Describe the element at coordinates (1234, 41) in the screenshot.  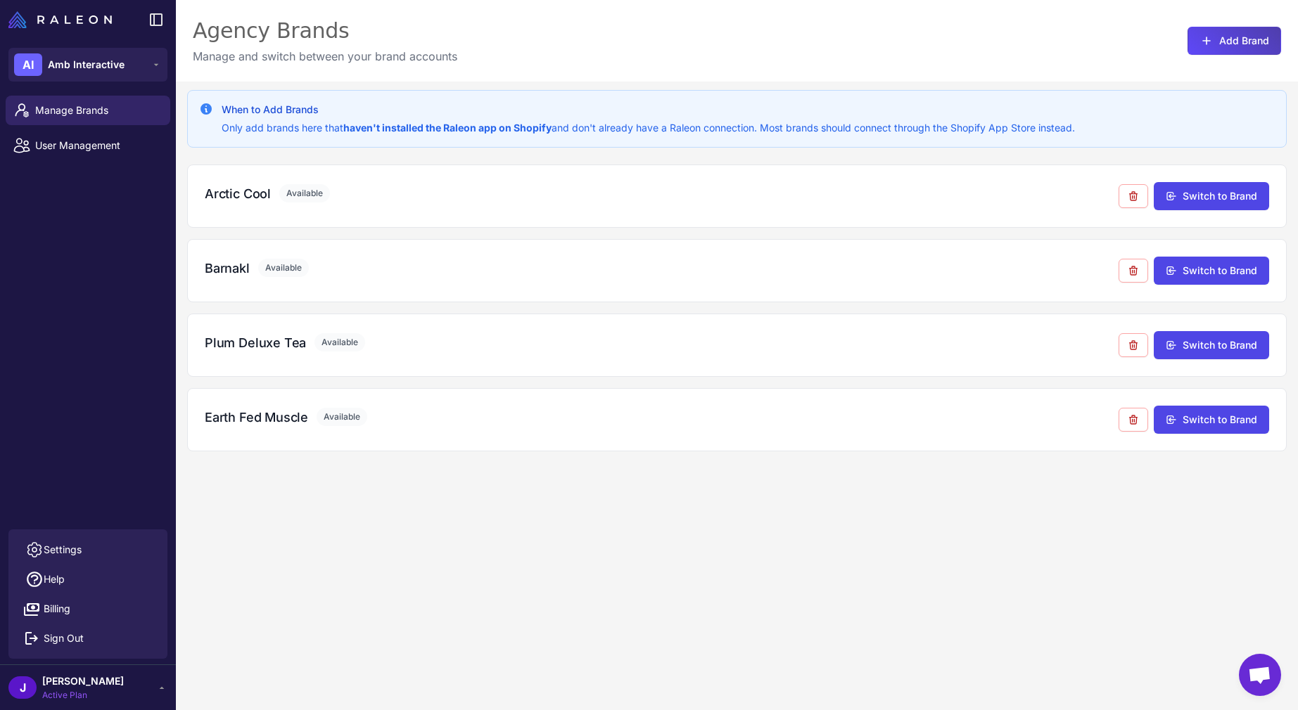
I see `button: Add Brand` at that location.